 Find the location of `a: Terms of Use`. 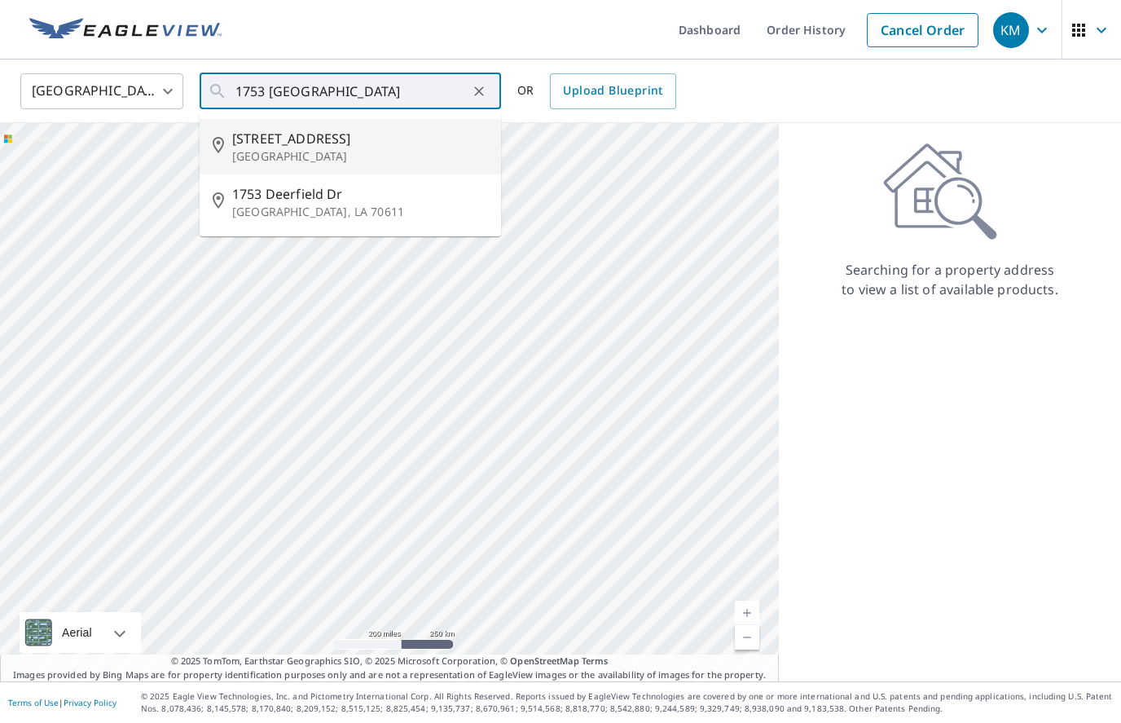

a: Terms of Use is located at coordinates (33, 702).